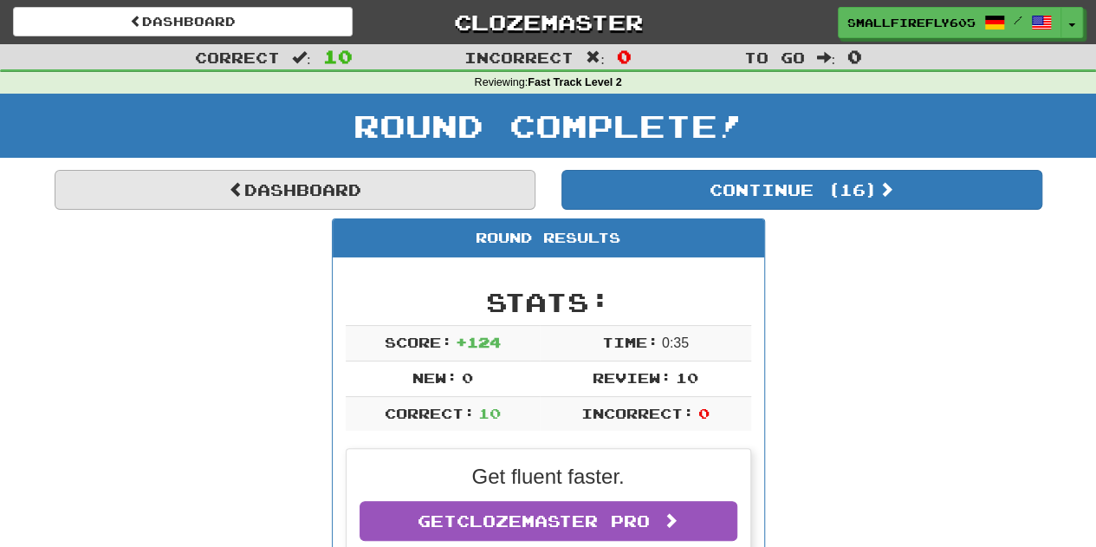 The height and width of the screenshot is (547, 1096). Describe the element at coordinates (675, 342) in the screenshot. I see `span: 0 : 35` at that location.